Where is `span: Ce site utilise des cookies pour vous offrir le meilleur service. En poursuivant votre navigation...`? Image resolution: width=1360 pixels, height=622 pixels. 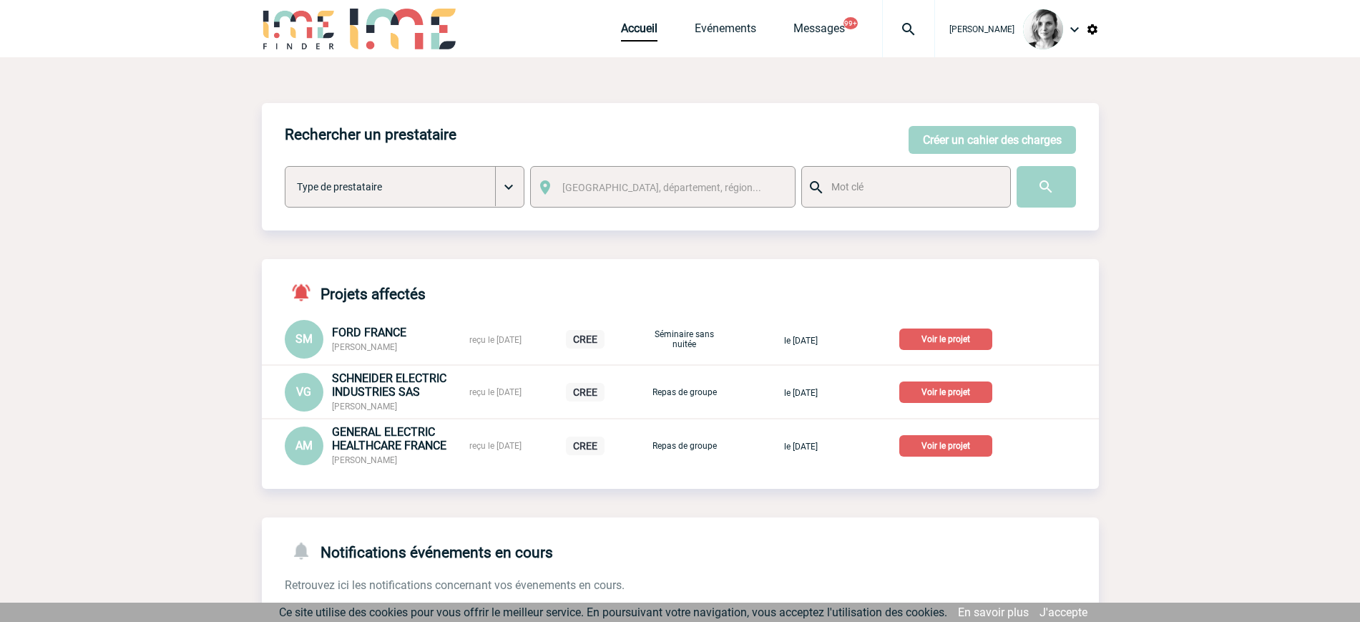 span: Ce site utilise des cookies pour vous offrir le meilleur service. En poursuivant votre navigation... is located at coordinates (613, 612).